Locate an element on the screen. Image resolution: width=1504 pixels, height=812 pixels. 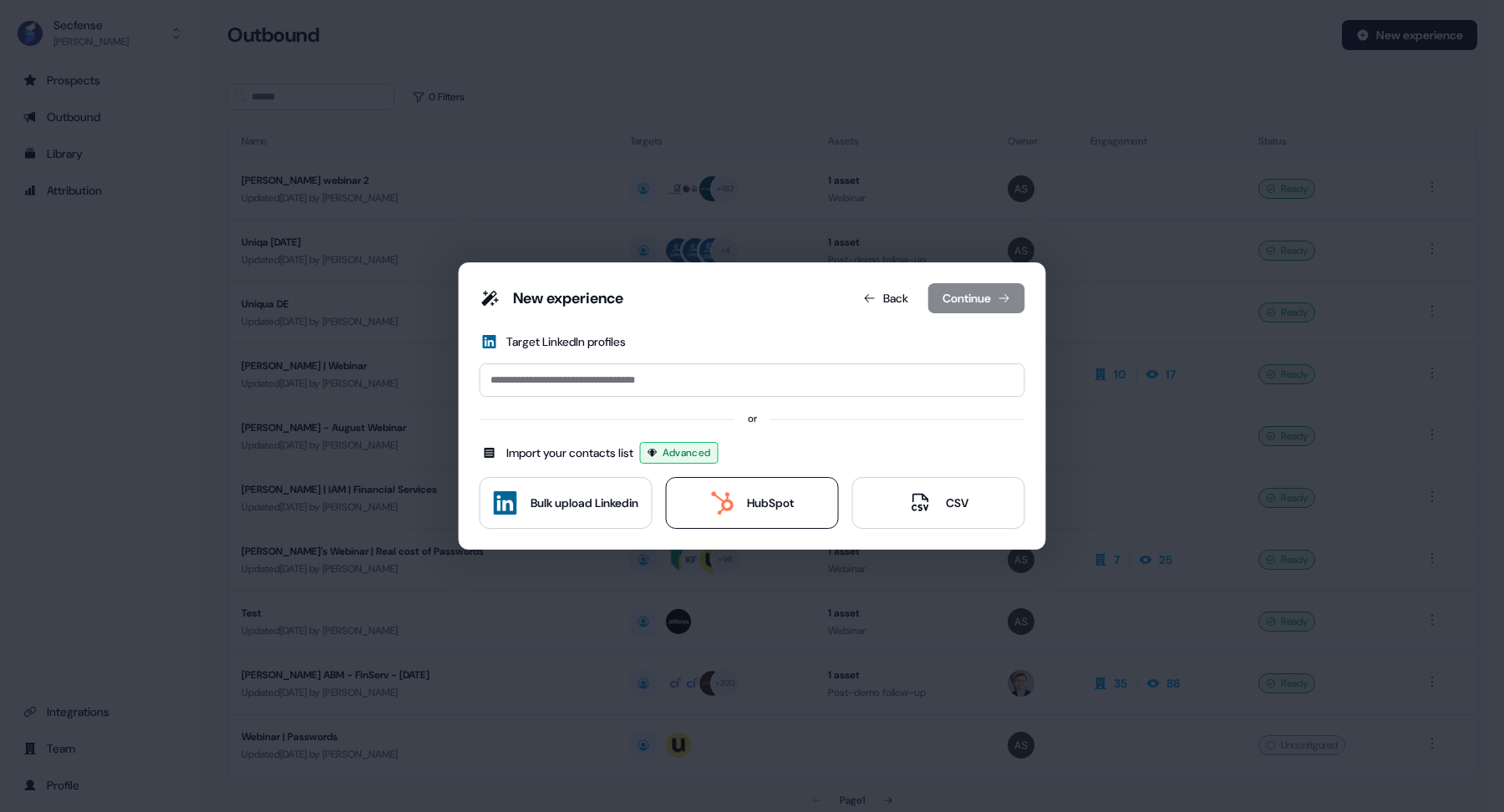
div: or is located at coordinates (752, 419).